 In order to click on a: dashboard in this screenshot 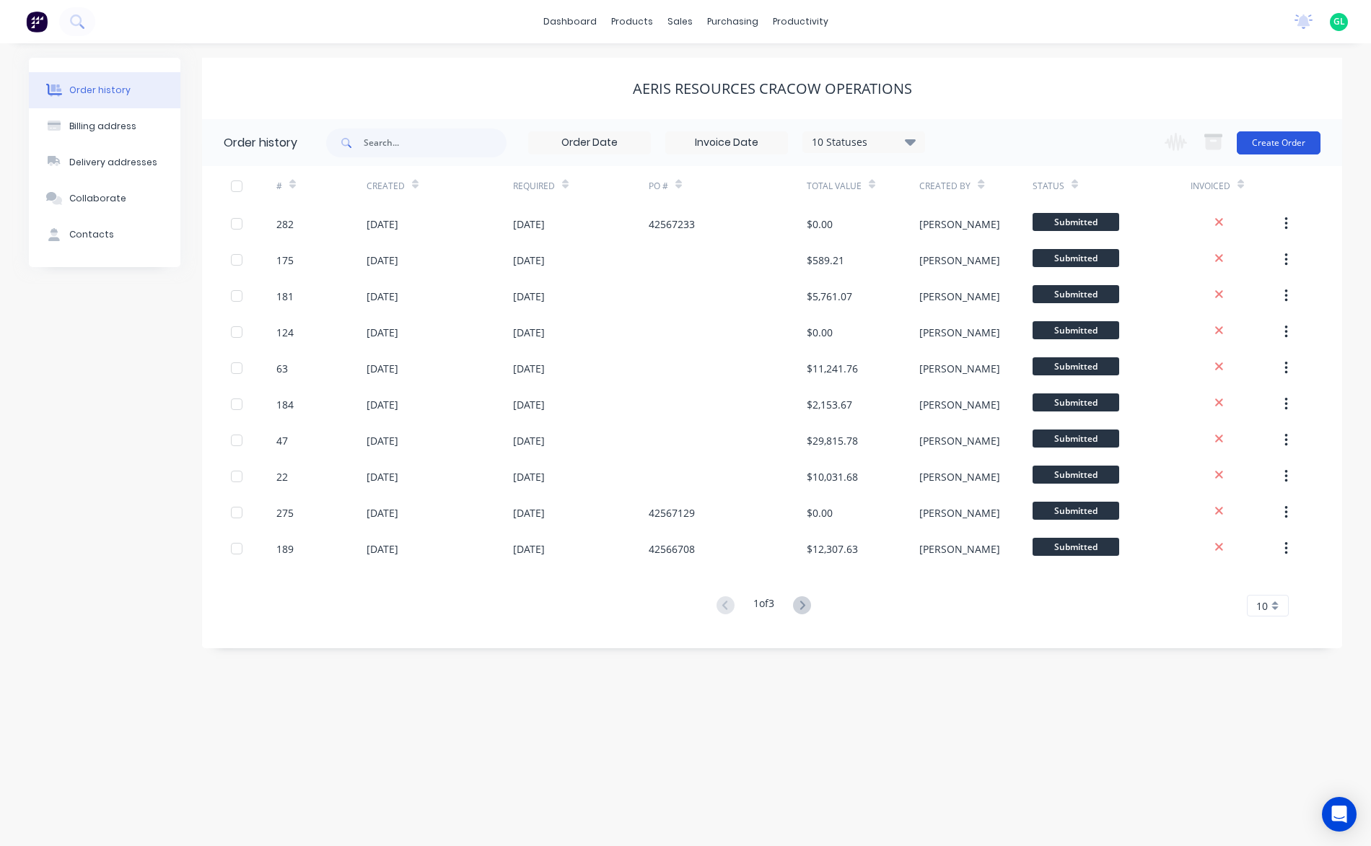, I will do `click(570, 22)`.